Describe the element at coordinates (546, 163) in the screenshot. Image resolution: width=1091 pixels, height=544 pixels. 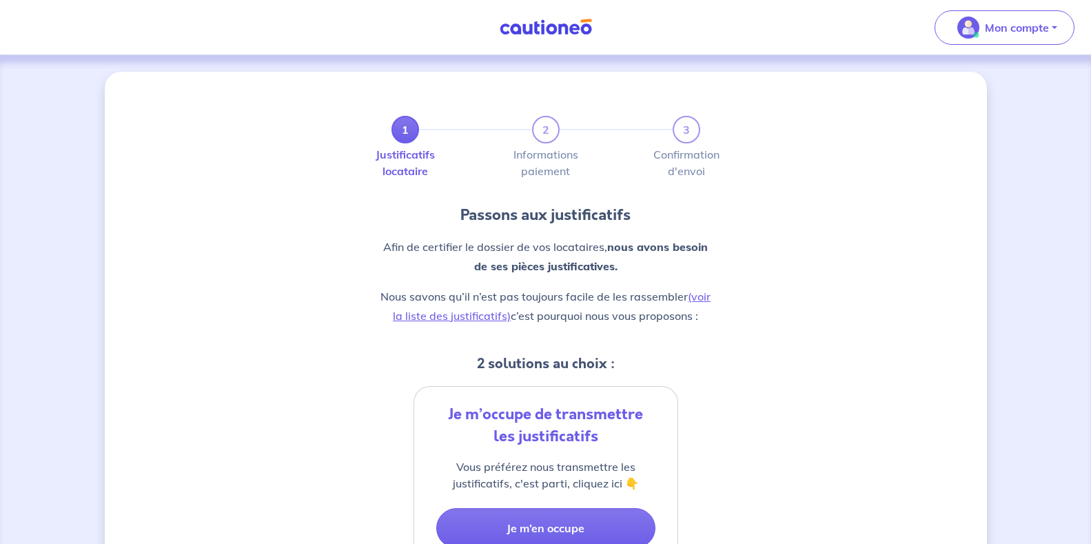
I see `label: Informations paiement` at that location.